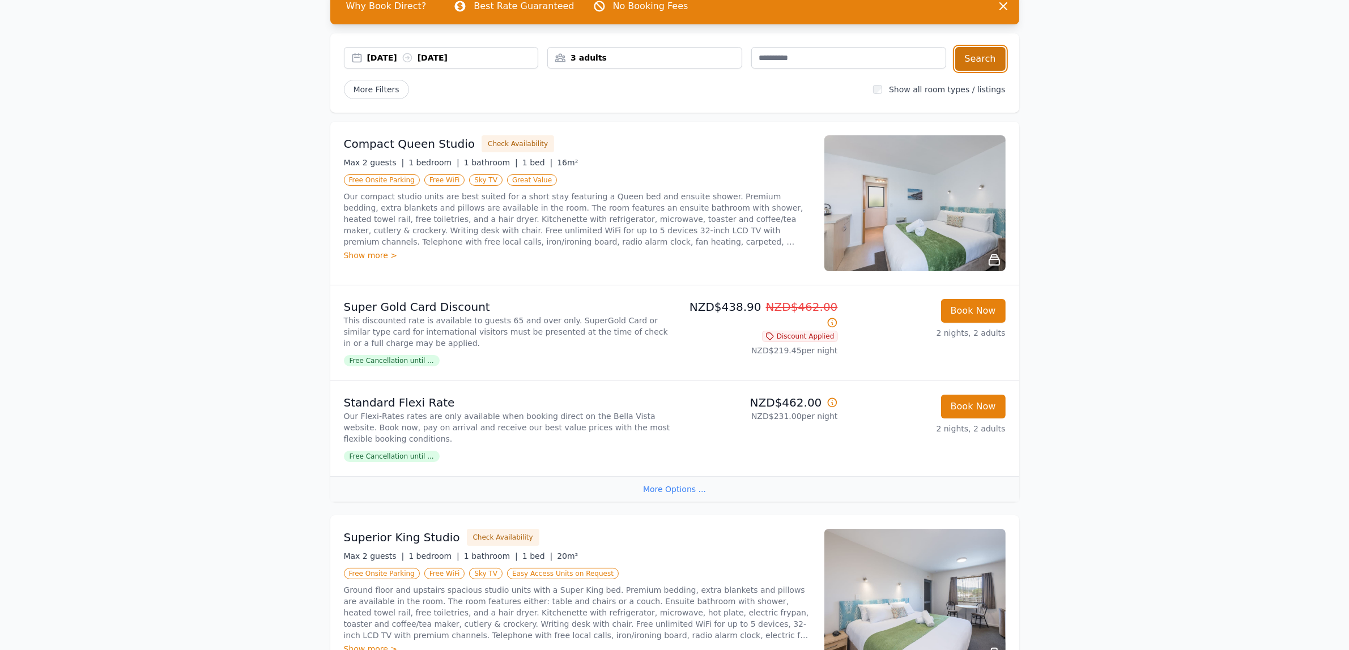 The height and width of the screenshot is (650, 1349). What do you see at coordinates (410, 144) in the screenshot?
I see `h3: Compact Queen Studio` at bounding box center [410, 144].